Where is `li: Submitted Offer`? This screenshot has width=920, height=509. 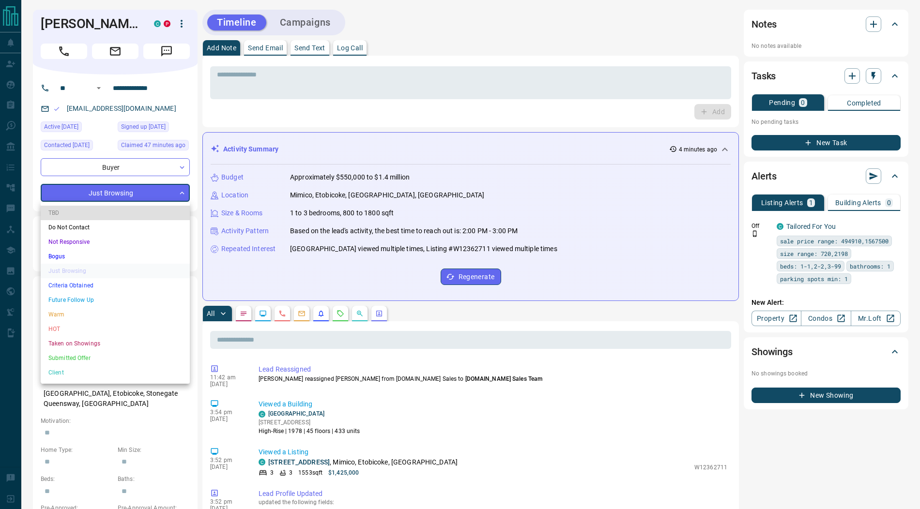
li: Submitted Offer is located at coordinates (115, 358).